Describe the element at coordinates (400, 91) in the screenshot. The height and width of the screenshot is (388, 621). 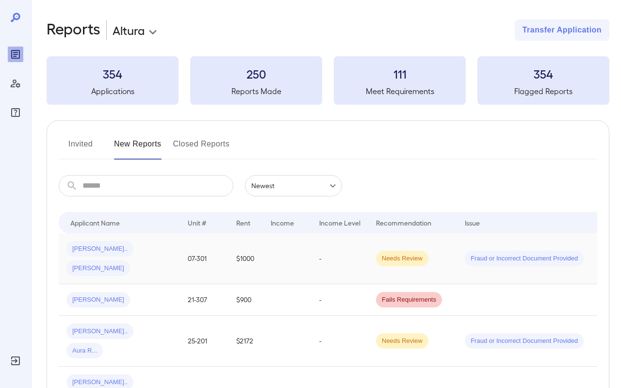
I see `h5: Meet Requirements` at that location.